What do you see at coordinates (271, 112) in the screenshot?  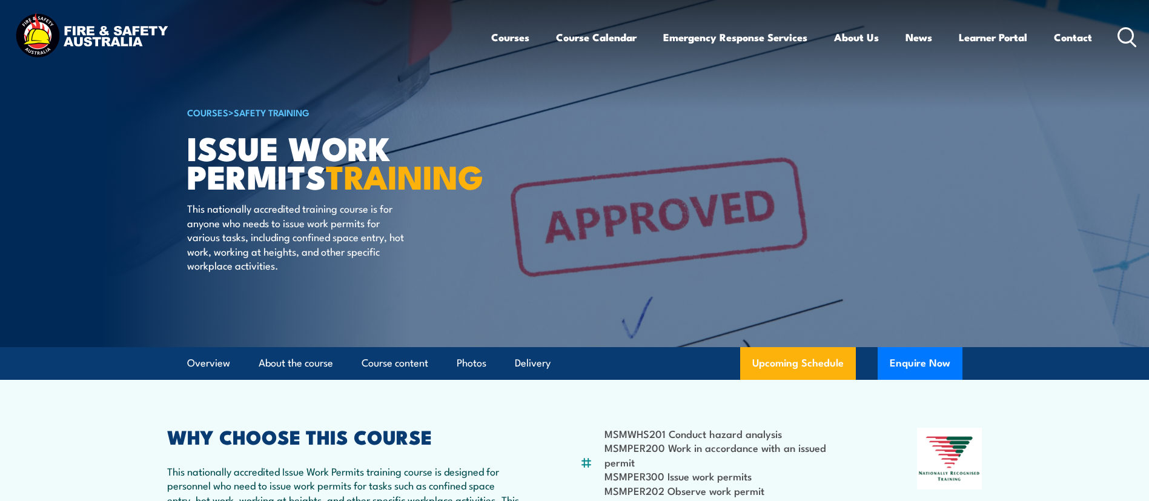 I see `a: Safety Training` at bounding box center [271, 112].